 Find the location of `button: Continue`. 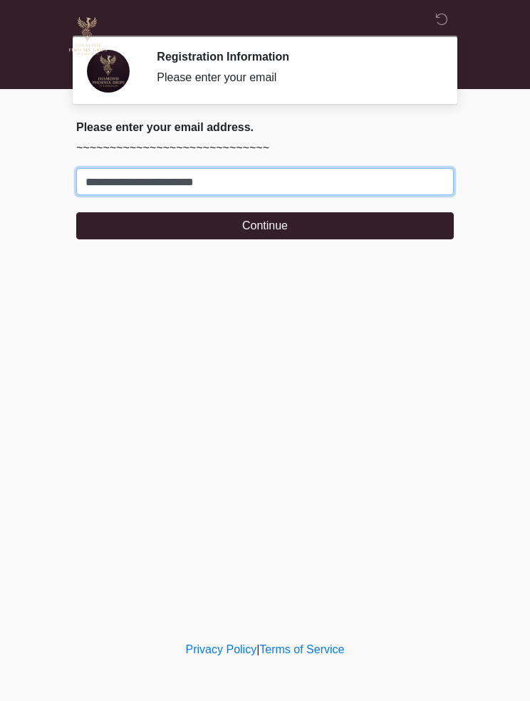

button: Continue is located at coordinates (265, 226).